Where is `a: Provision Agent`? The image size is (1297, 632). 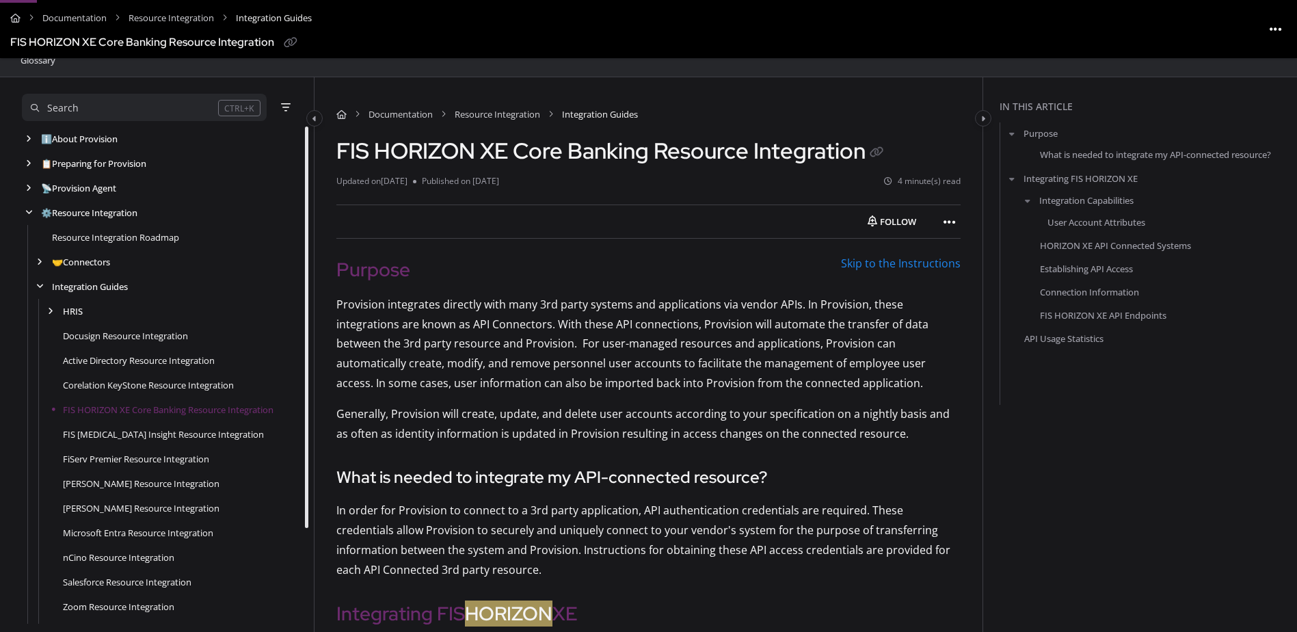
a: Provision Agent is located at coordinates (79, 188).